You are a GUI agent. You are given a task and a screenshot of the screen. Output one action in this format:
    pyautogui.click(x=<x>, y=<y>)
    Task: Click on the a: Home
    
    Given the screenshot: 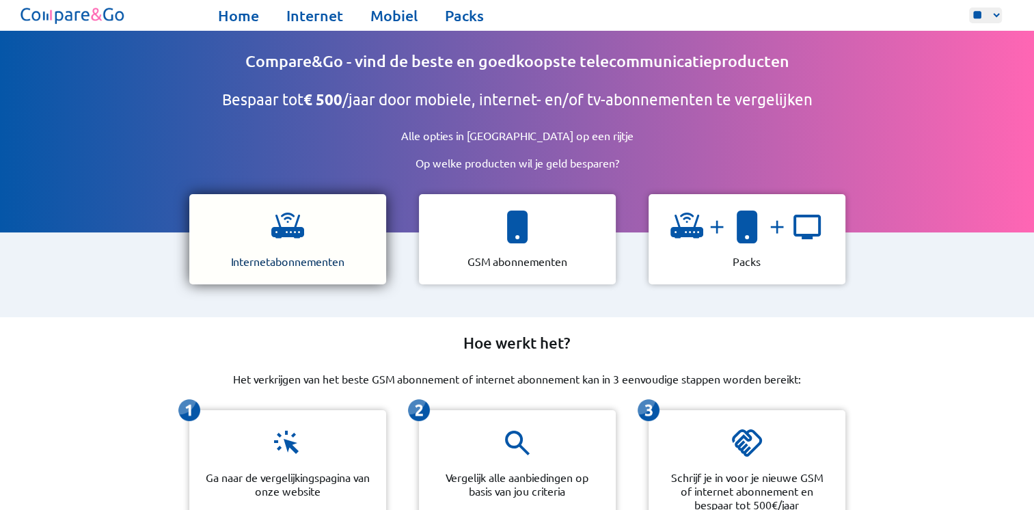 What is the action you would take?
    pyautogui.click(x=238, y=16)
    